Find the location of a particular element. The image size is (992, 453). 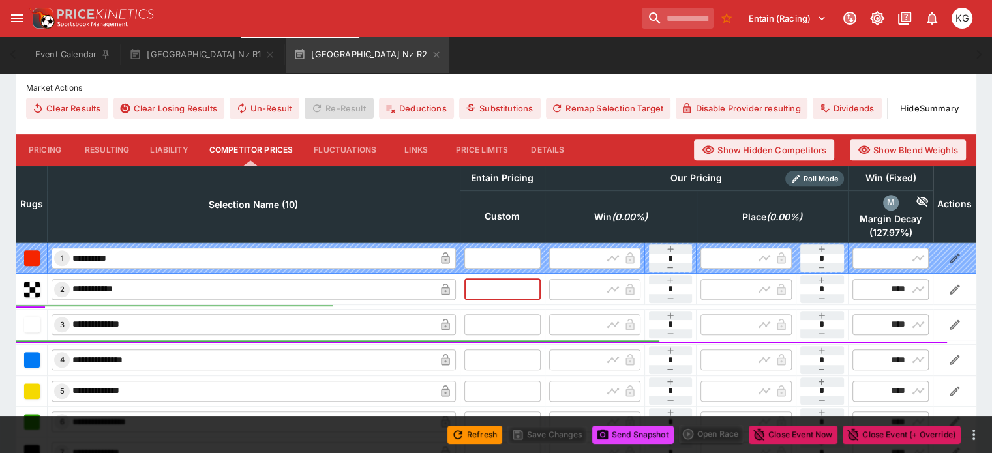

button: Price Limits is located at coordinates (482, 150).